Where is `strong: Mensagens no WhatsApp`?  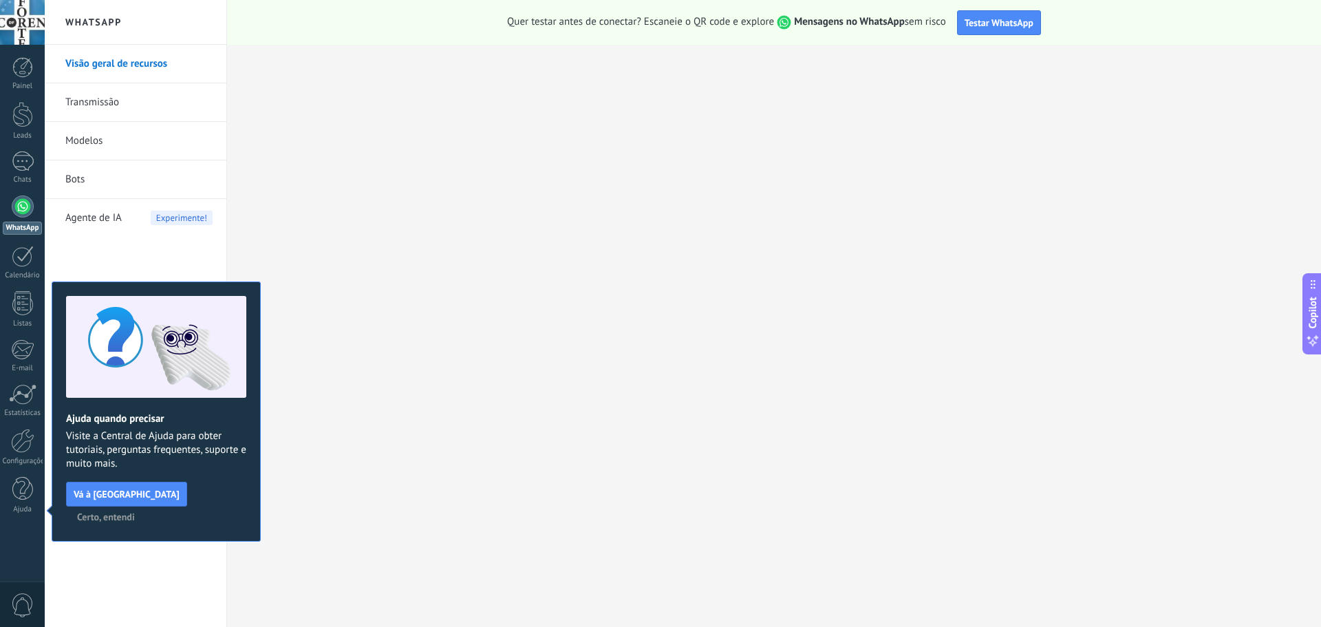
strong: Mensagens no WhatsApp is located at coordinates (849, 21).